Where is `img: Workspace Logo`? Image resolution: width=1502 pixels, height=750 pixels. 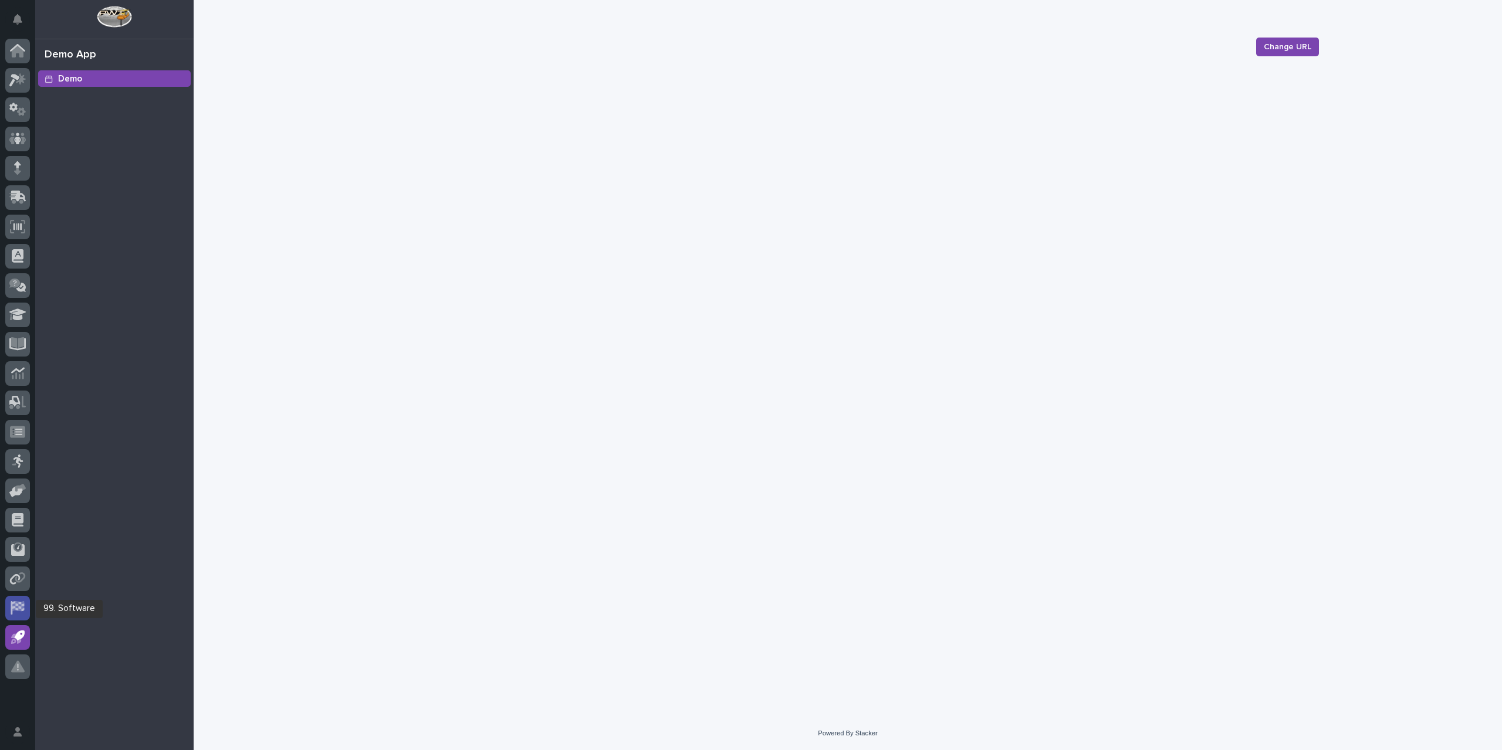
img: Workspace Logo is located at coordinates (114, 16).